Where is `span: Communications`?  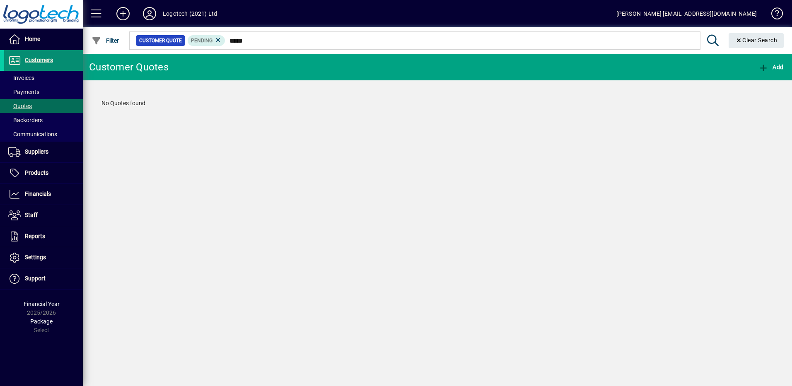
span: Communications is located at coordinates (33, 134).